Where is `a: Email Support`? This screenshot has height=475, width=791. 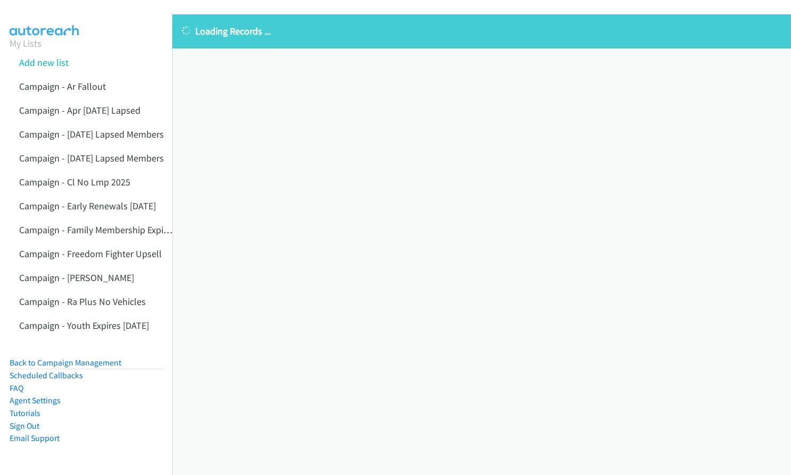
a: Email Support is located at coordinates (35, 438).